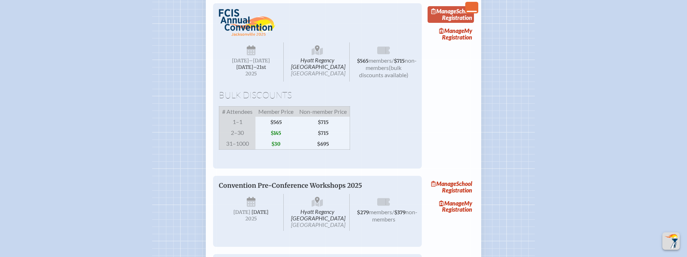 Image resolution: width=687 pixels, height=257 pixels. I want to click on span: # Attendees, so click(237, 111).